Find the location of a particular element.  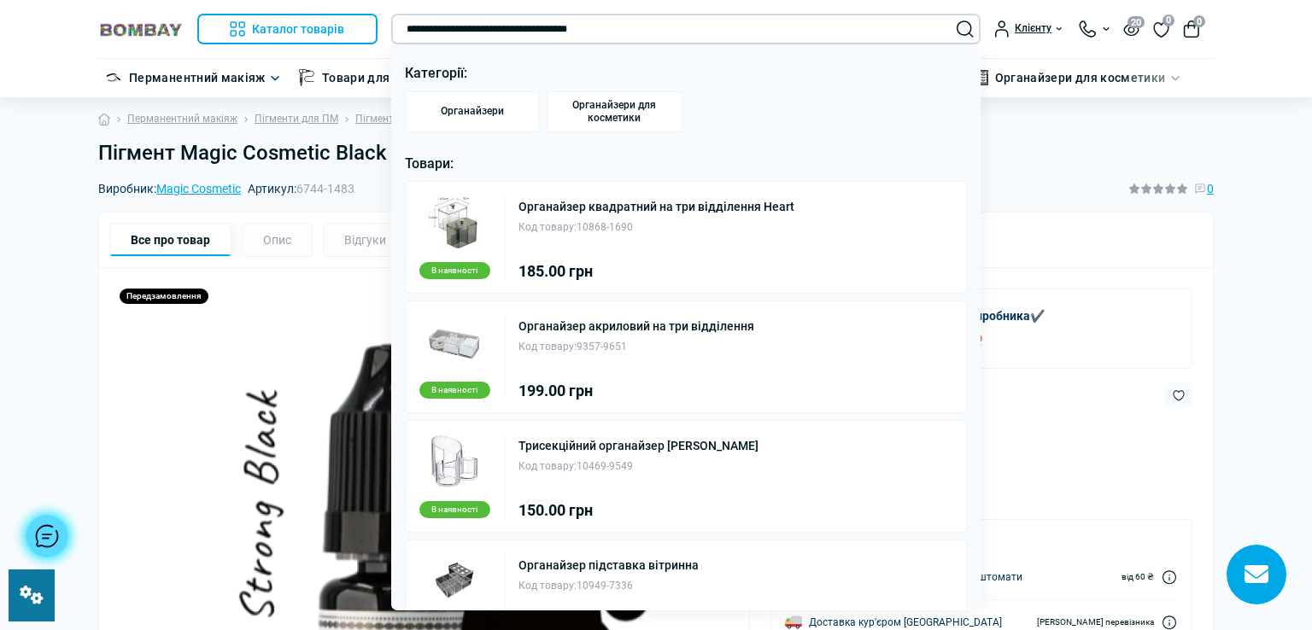

button: Search is located at coordinates (965, 29).